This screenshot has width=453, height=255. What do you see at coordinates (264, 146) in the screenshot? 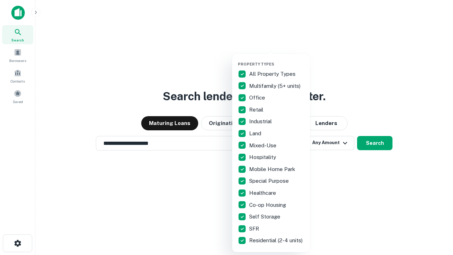
I see `p: Mixed-Use` at bounding box center [264, 146].